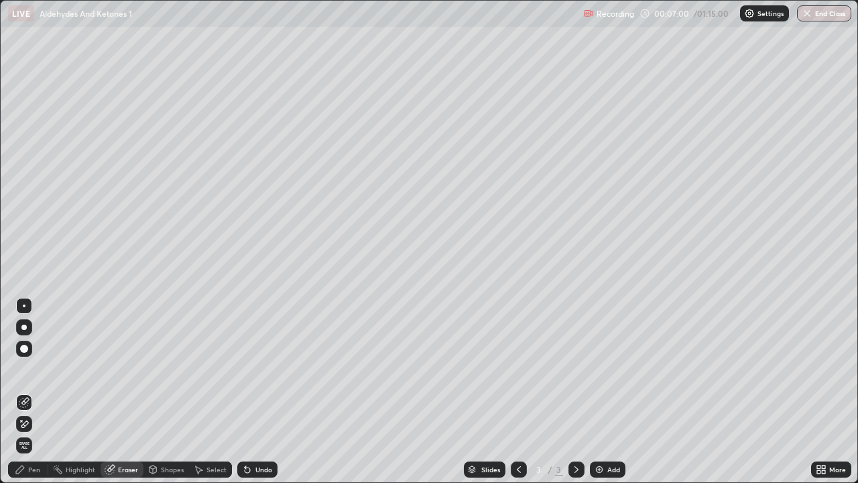 The height and width of the screenshot is (483, 858). I want to click on img: add-slide-button, so click(599, 469).